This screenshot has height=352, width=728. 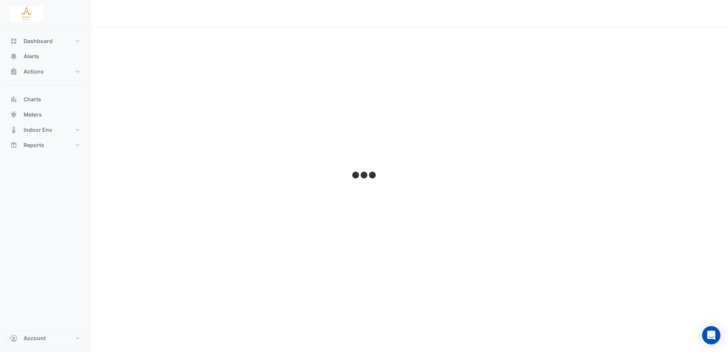 I want to click on span: Reports, so click(x=34, y=145).